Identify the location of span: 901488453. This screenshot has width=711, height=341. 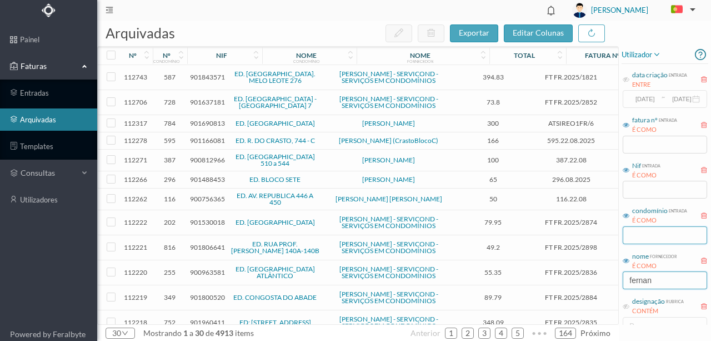
(207, 179).